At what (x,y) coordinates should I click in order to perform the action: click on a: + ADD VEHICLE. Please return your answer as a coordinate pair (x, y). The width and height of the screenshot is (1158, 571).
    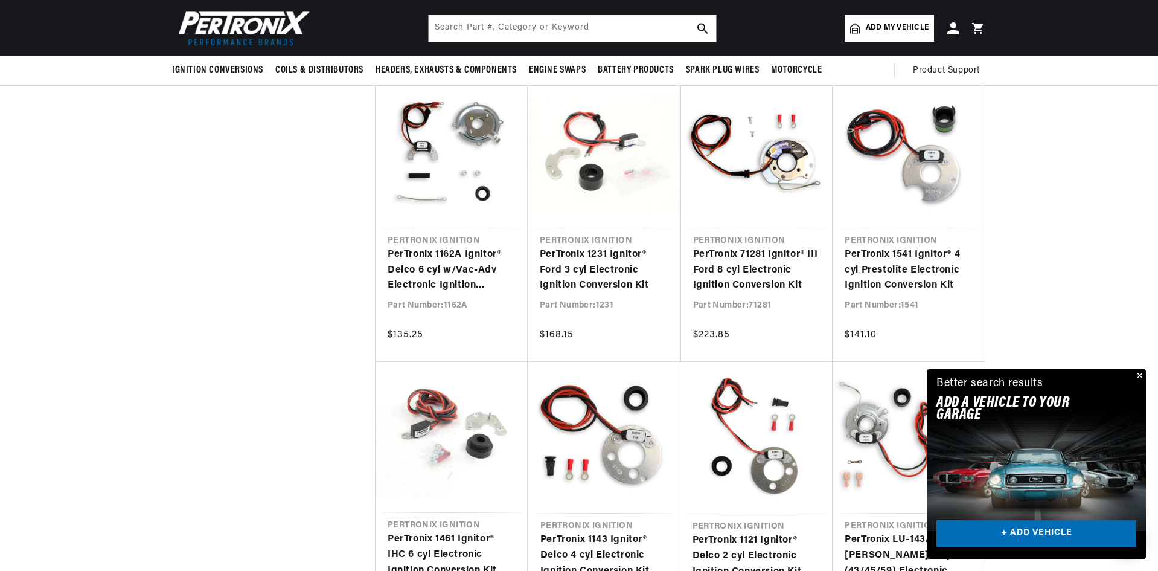
    Looking at the image, I should click on (1036, 533).